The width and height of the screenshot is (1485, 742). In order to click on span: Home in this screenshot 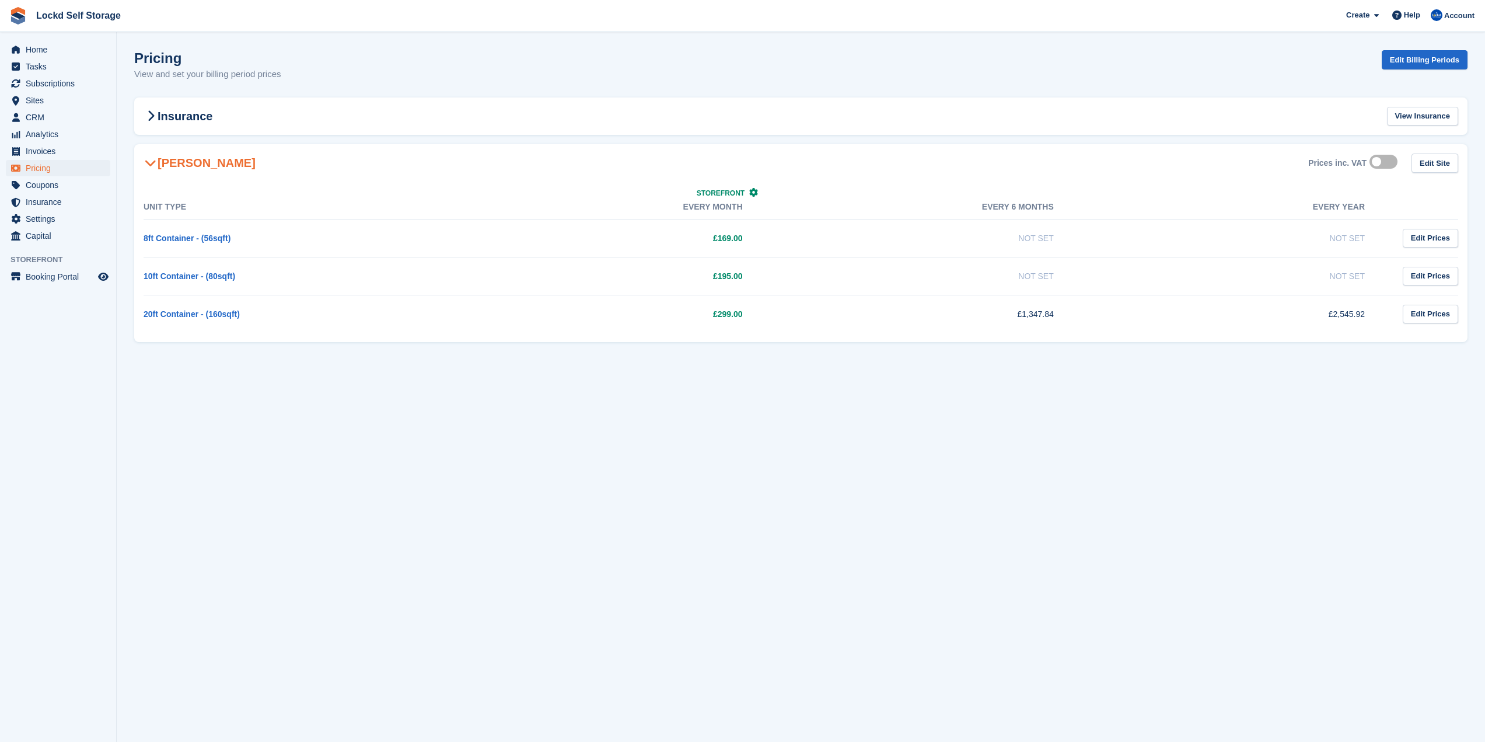, I will do `click(61, 50)`.